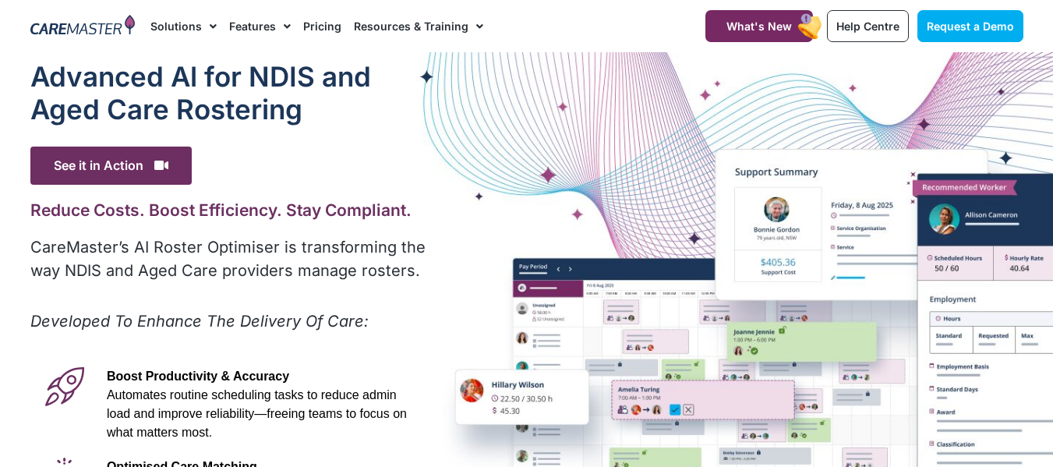 The width and height of the screenshot is (1053, 467). What do you see at coordinates (759, 26) in the screenshot?
I see `span: What's New` at bounding box center [759, 26].